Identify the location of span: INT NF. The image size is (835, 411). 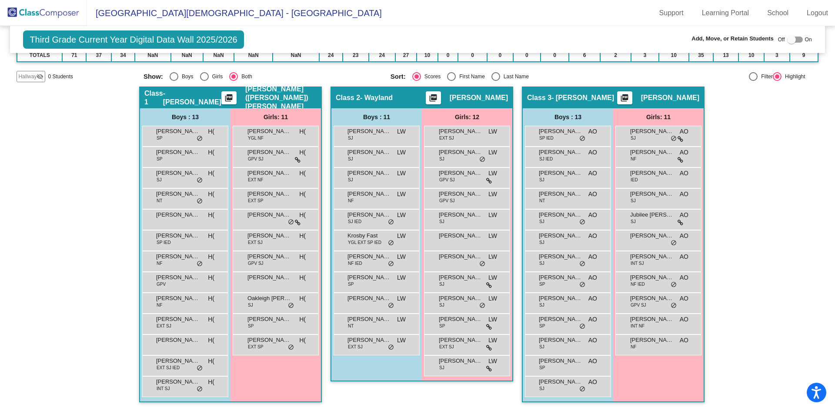
(638, 326).